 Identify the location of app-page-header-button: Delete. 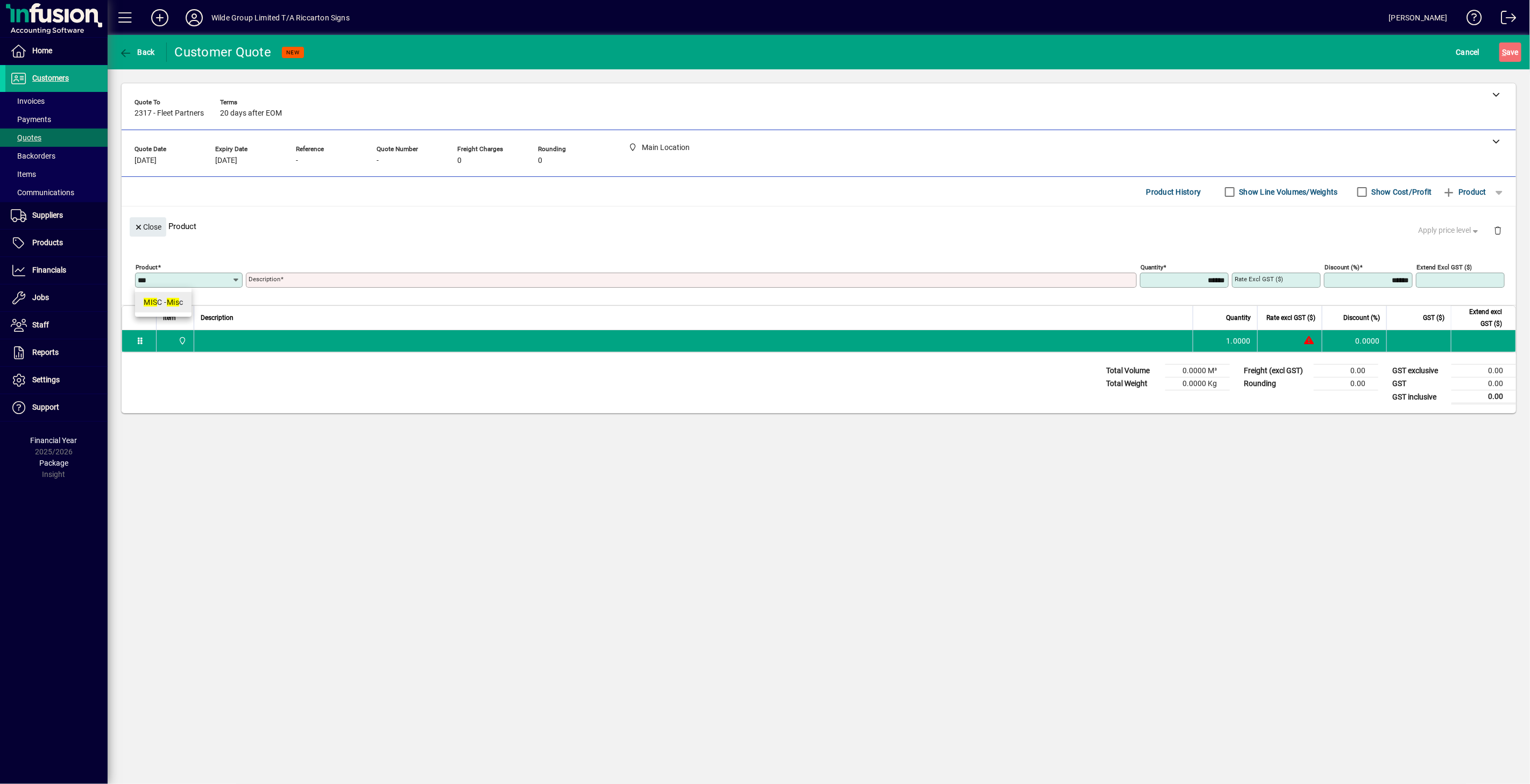
(1497, 231).